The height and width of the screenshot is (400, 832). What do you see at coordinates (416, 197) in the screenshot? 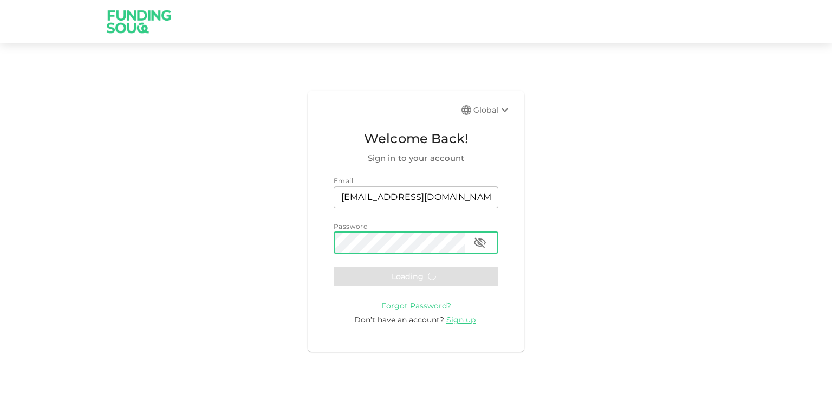
I see `input: email` at bounding box center [416, 197].